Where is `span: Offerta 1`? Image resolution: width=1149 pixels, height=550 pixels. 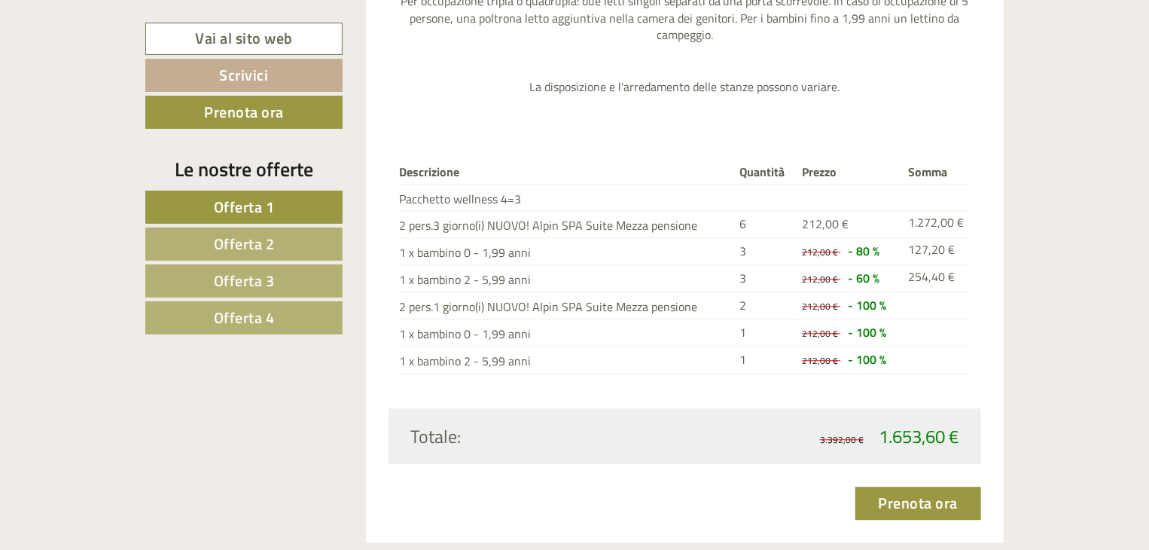
span: Offerta 1 is located at coordinates (244, 206).